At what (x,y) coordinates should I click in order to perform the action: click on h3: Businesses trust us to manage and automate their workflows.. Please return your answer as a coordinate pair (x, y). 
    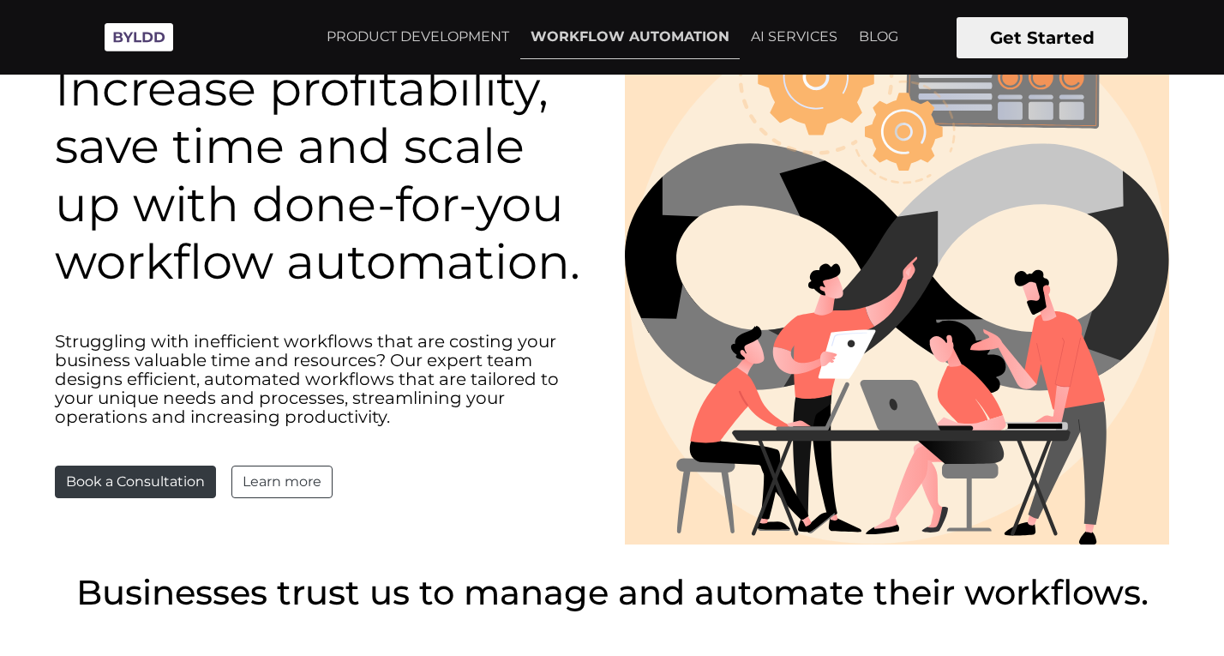
    Looking at the image, I should click on (612, 592).